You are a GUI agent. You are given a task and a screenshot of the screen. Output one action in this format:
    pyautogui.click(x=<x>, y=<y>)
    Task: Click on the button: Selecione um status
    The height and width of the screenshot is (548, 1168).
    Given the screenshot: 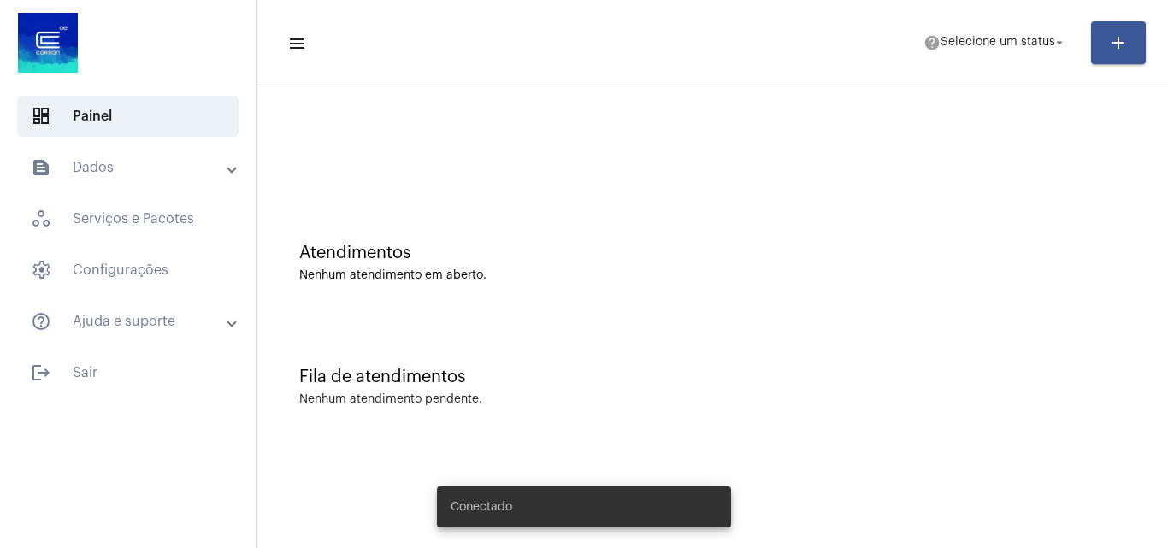 What is the action you would take?
    pyautogui.click(x=995, y=43)
    